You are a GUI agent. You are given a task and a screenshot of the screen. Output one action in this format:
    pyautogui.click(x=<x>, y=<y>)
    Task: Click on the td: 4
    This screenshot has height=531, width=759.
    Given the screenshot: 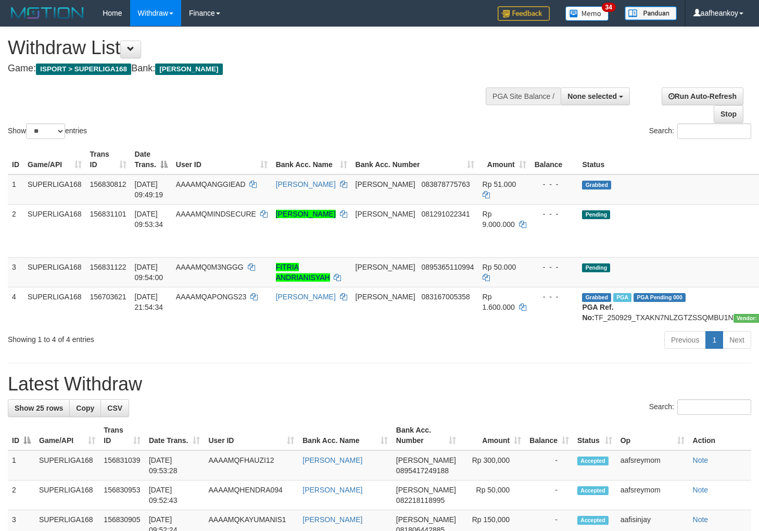 What is the action you would take?
    pyautogui.click(x=16, y=307)
    